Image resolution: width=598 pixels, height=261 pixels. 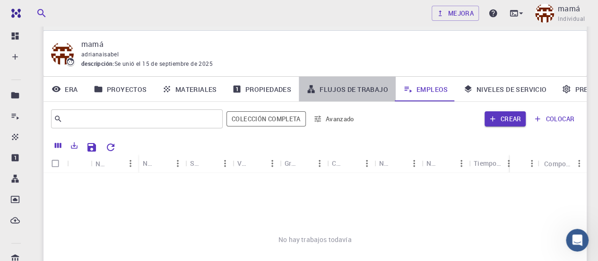 I want to click on font: Grupo, so click(x=294, y=163).